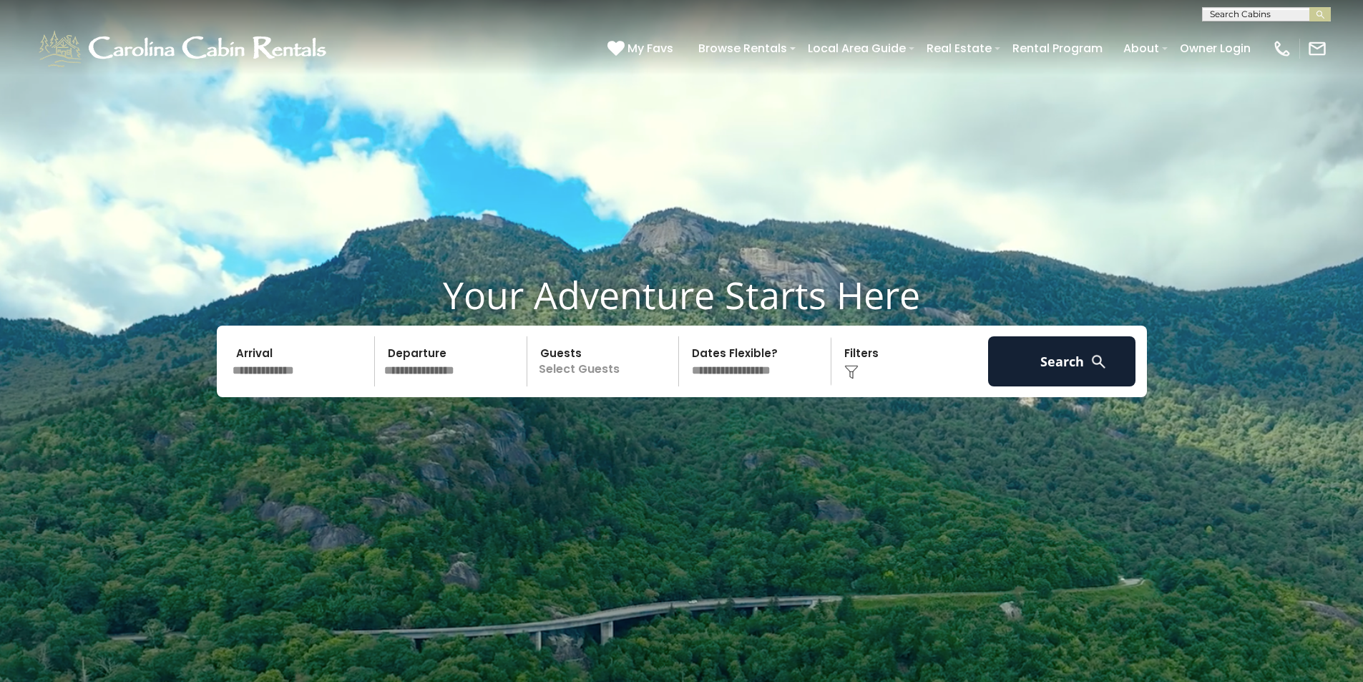  Describe the element at coordinates (1215, 48) in the screenshot. I see `a: Owner Login` at that location.